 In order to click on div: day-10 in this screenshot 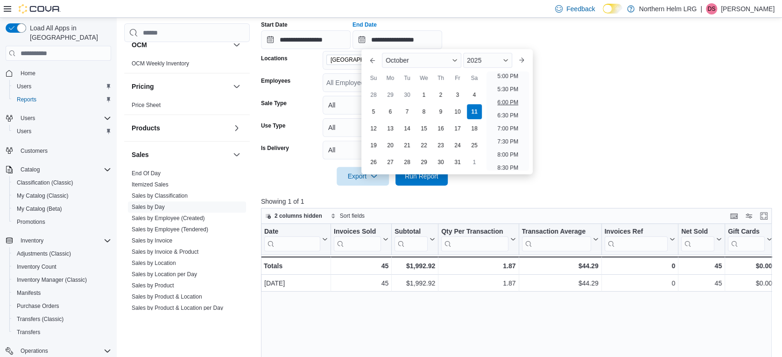, I will do `click(457, 112)`.